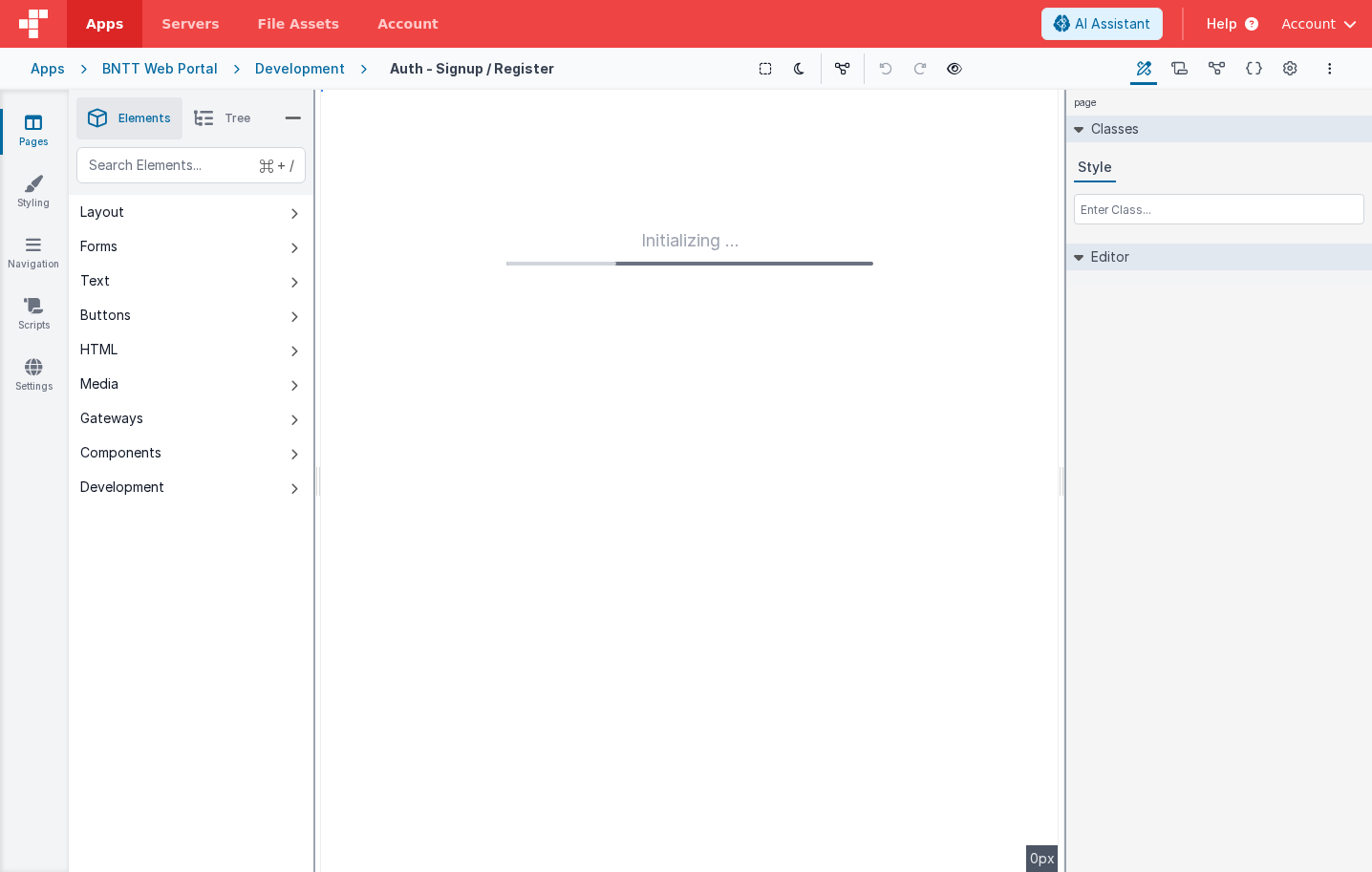 This screenshot has height=872, width=1372. Describe the element at coordinates (1085, 102) in the screenshot. I see `h4: page` at that location.